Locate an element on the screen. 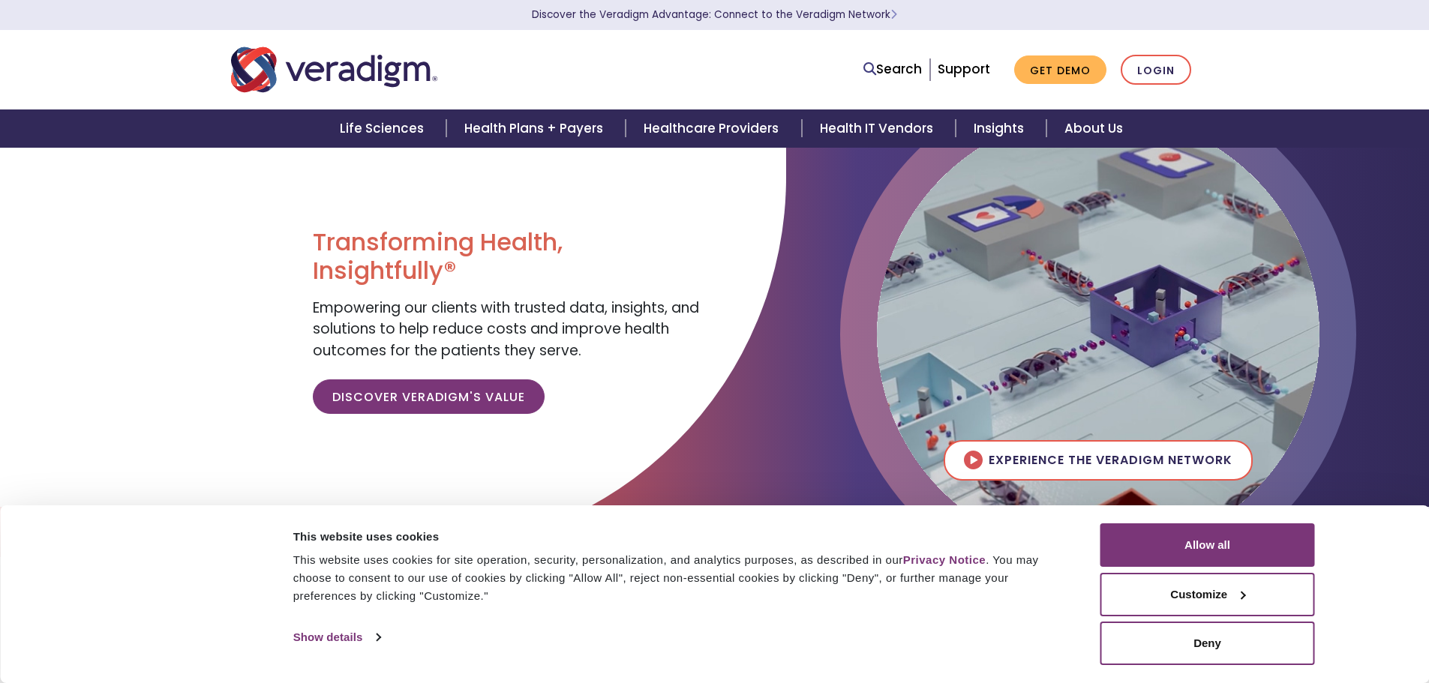 Image resolution: width=1429 pixels, height=683 pixels. h1: Transforming Health, Insightfully® is located at coordinates (508, 257).